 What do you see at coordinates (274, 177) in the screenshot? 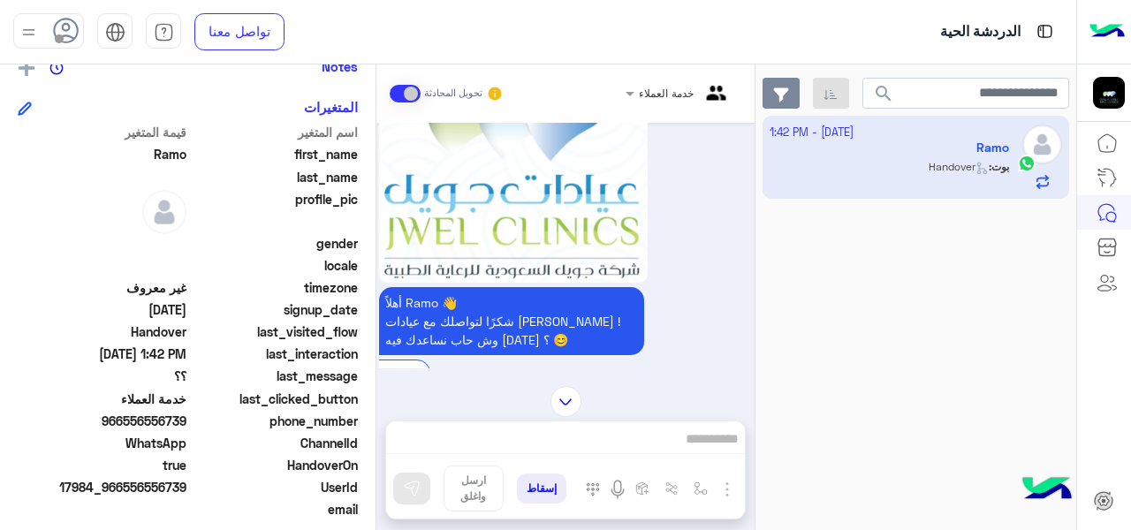
I see `span: last_name` at bounding box center [274, 177].